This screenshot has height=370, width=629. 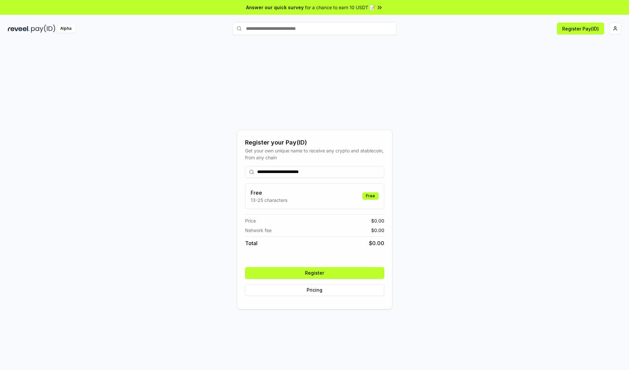 What do you see at coordinates (314, 154) in the screenshot?
I see `div: Get your own unique name to receive any crypto and stablecoin, from any chain` at bounding box center [314, 154].